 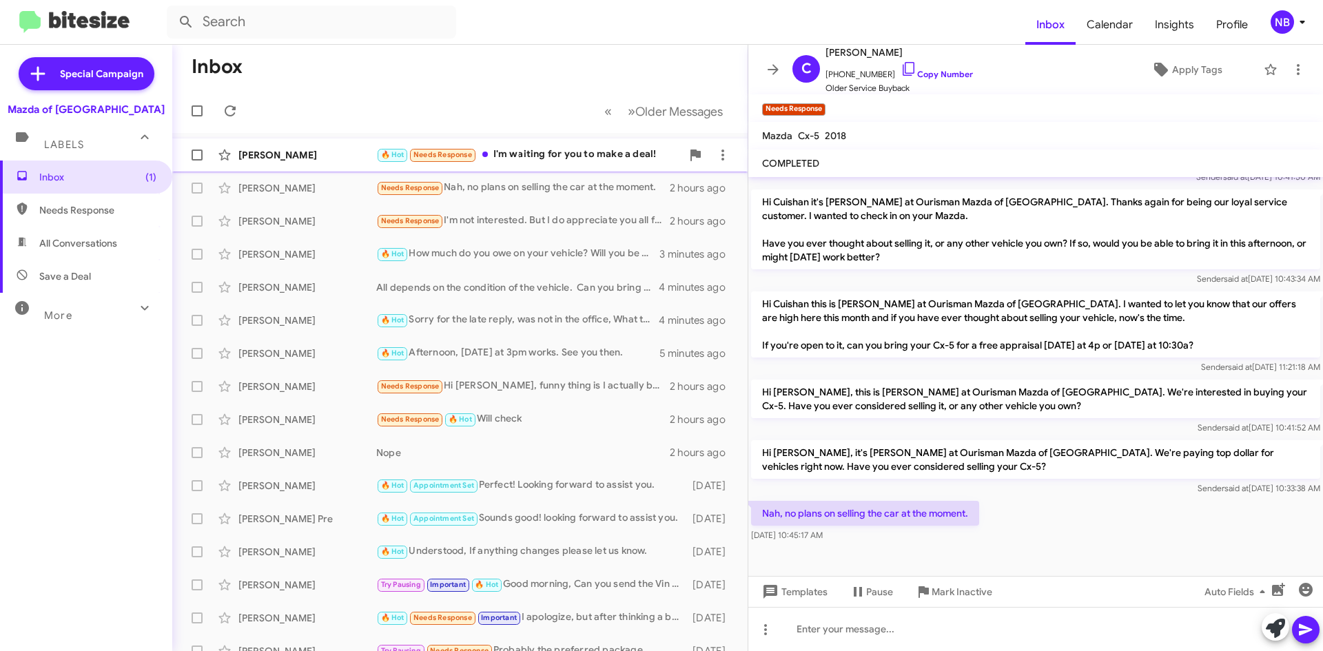 I want to click on small: Needs Response, so click(x=794, y=110).